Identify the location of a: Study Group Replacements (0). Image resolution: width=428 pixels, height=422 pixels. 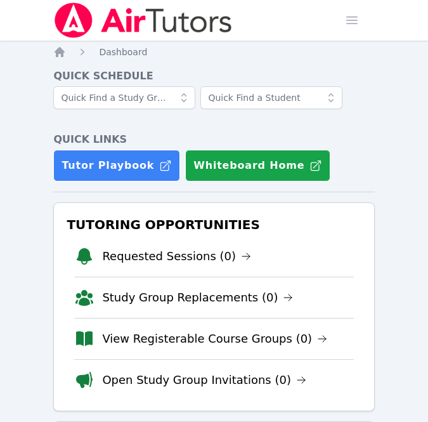
(197, 298).